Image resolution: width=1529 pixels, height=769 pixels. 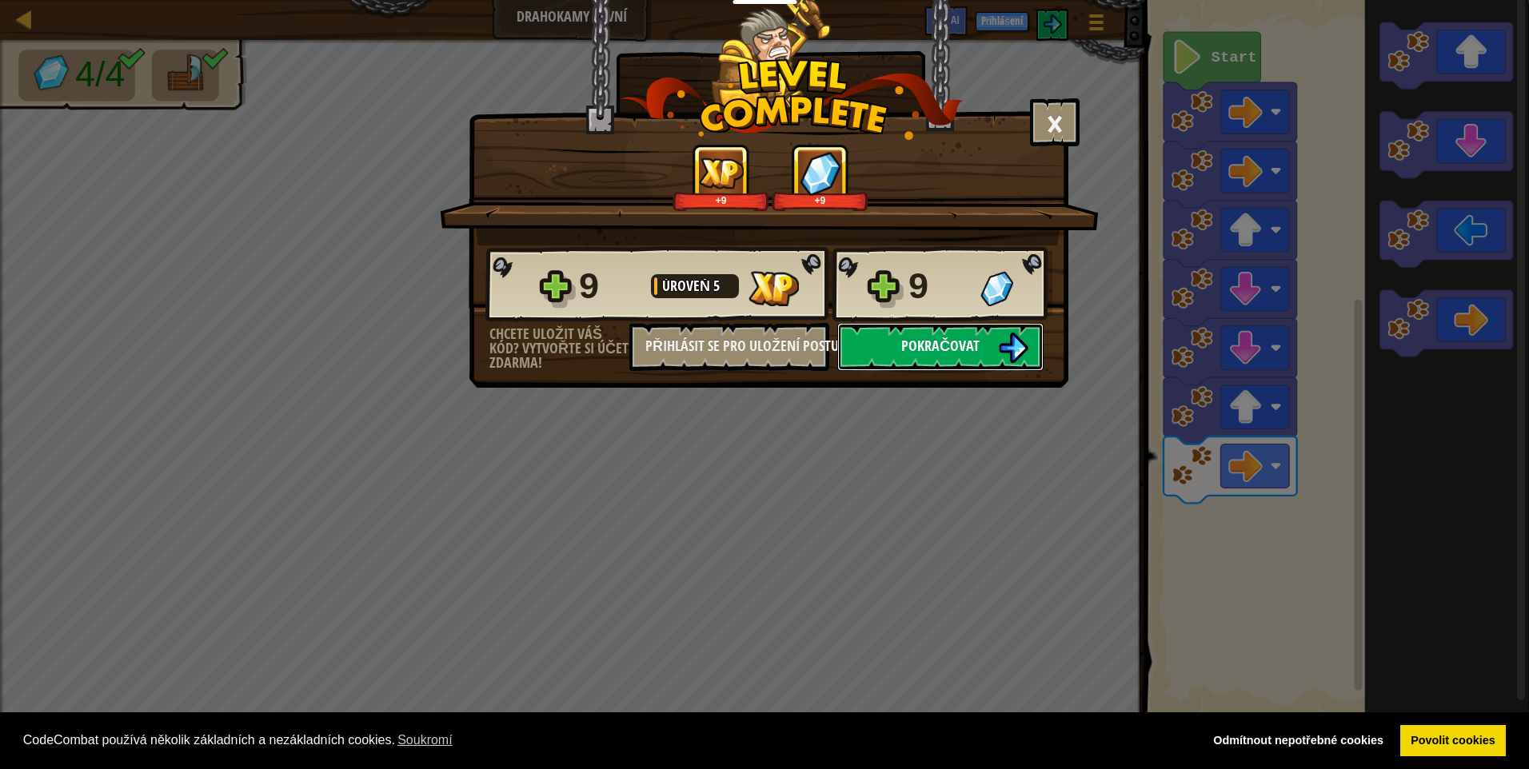 I want to click on img: Pokračovat, so click(x=1013, y=348).